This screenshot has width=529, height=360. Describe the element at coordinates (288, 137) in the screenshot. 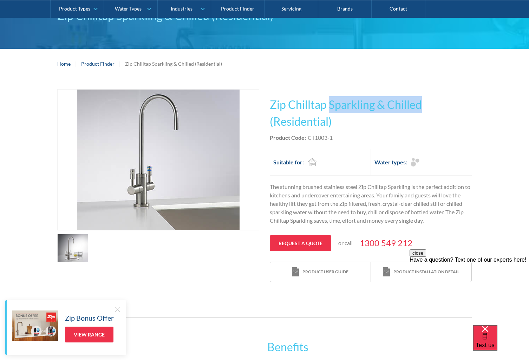

I see `strong: Product Code:` at that location.